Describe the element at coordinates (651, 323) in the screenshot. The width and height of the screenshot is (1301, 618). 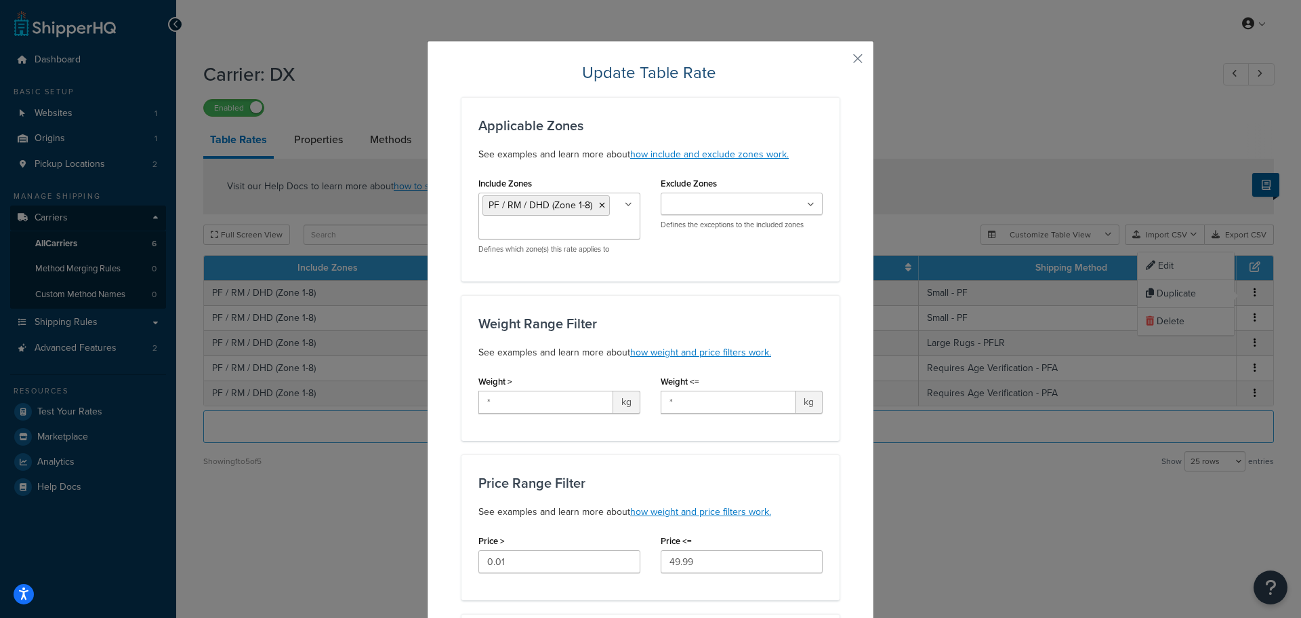
I see `h3: Weight Range Filter` at that location.